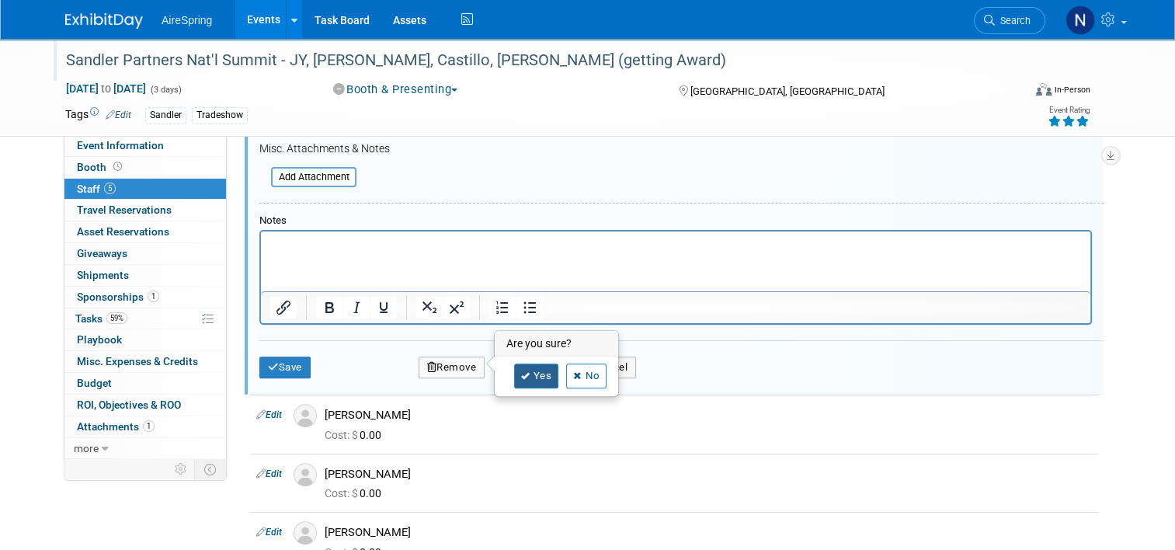 This screenshot has height=550, width=1175. I want to click on span: Booth, so click(101, 167).